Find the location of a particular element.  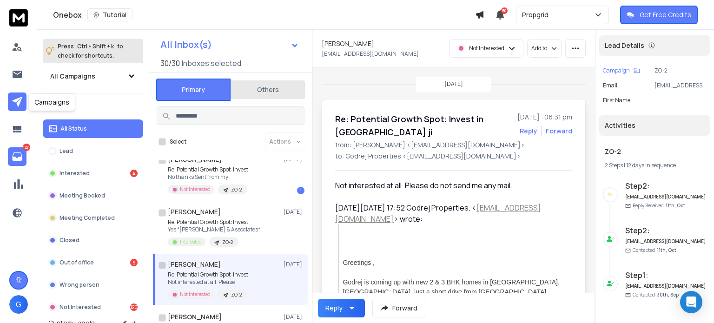

div: Activities is located at coordinates (655, 126).